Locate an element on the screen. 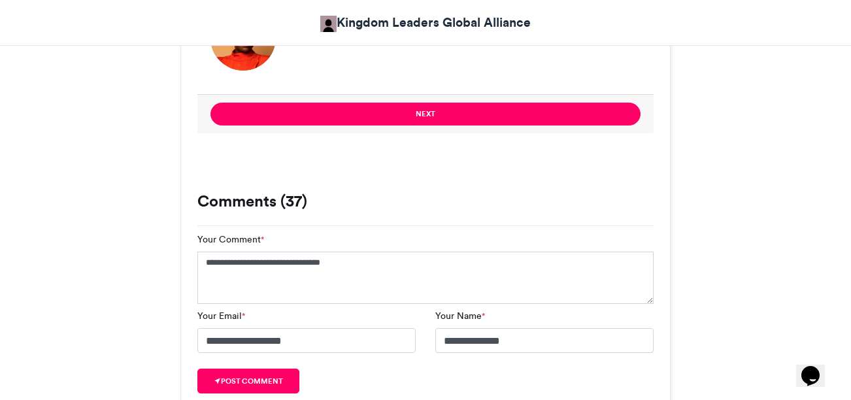  button: Post comment is located at coordinates (248, 381).